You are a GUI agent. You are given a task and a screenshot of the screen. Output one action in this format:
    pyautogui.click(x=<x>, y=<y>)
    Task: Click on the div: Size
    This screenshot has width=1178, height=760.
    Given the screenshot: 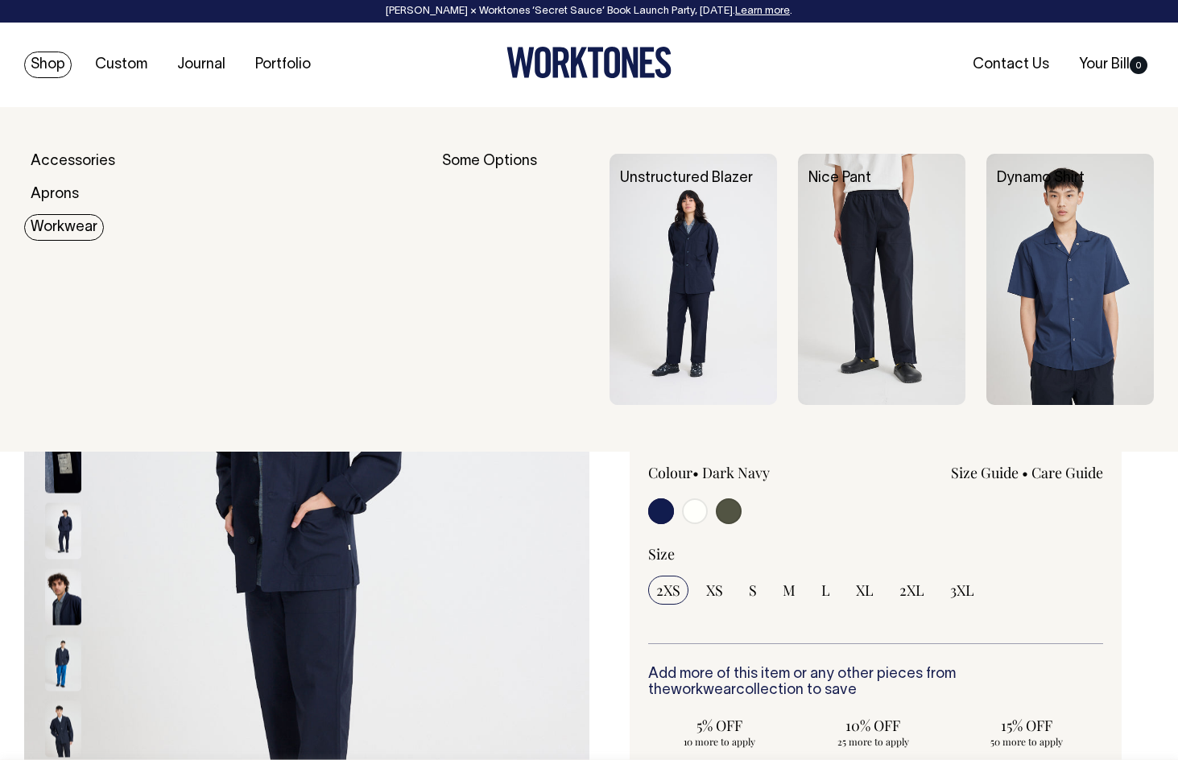 What is the action you would take?
    pyautogui.click(x=876, y=554)
    